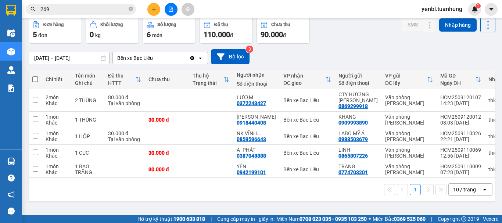  I want to click on div: KHANG, so click(358, 117).